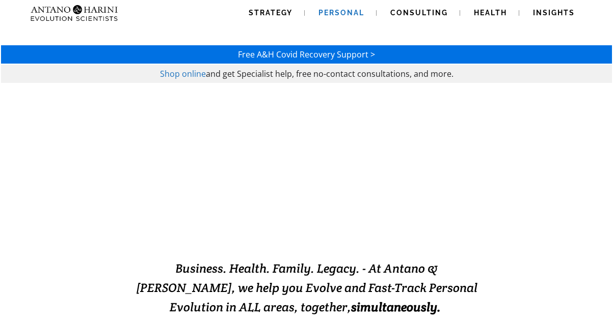 The width and height of the screenshot is (613, 322). What do you see at coordinates (183, 74) in the screenshot?
I see `a: Shop online` at bounding box center [183, 74].